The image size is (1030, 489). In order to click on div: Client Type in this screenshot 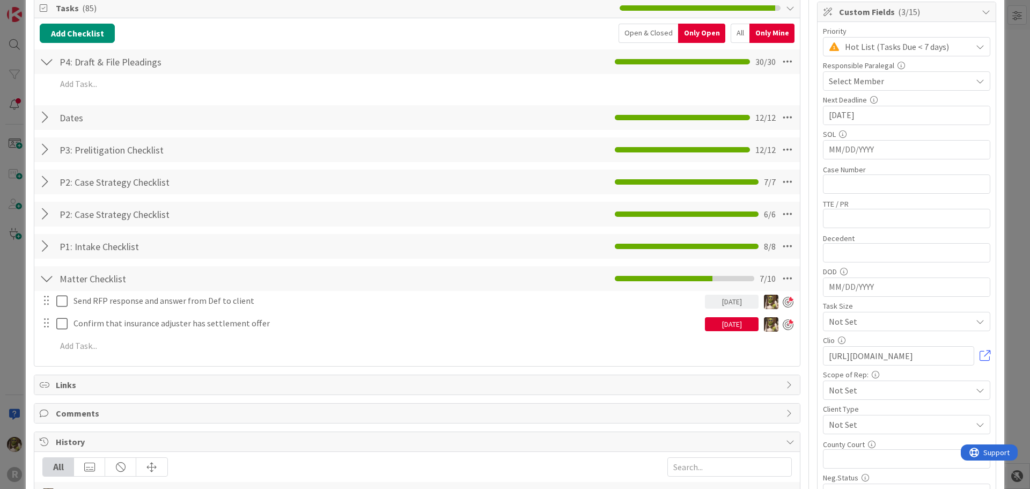, I will do `click(906, 409)`.